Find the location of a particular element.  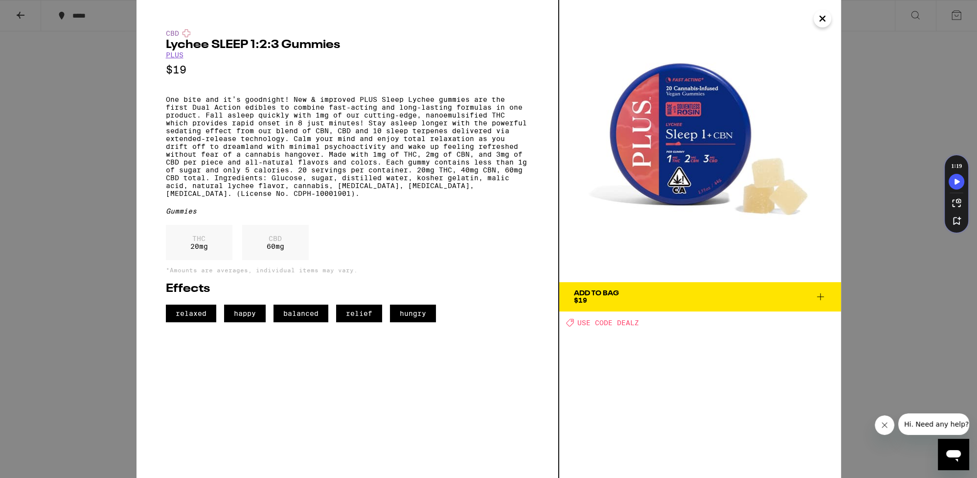

p: THC is located at coordinates (199, 238).